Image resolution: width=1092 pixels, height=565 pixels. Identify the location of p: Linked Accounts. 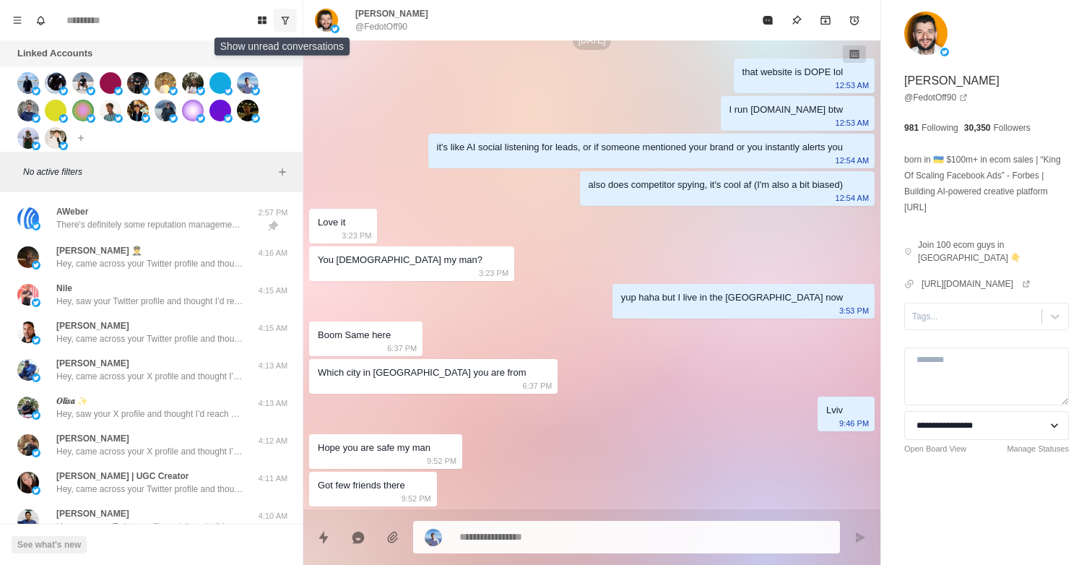
(55, 53).